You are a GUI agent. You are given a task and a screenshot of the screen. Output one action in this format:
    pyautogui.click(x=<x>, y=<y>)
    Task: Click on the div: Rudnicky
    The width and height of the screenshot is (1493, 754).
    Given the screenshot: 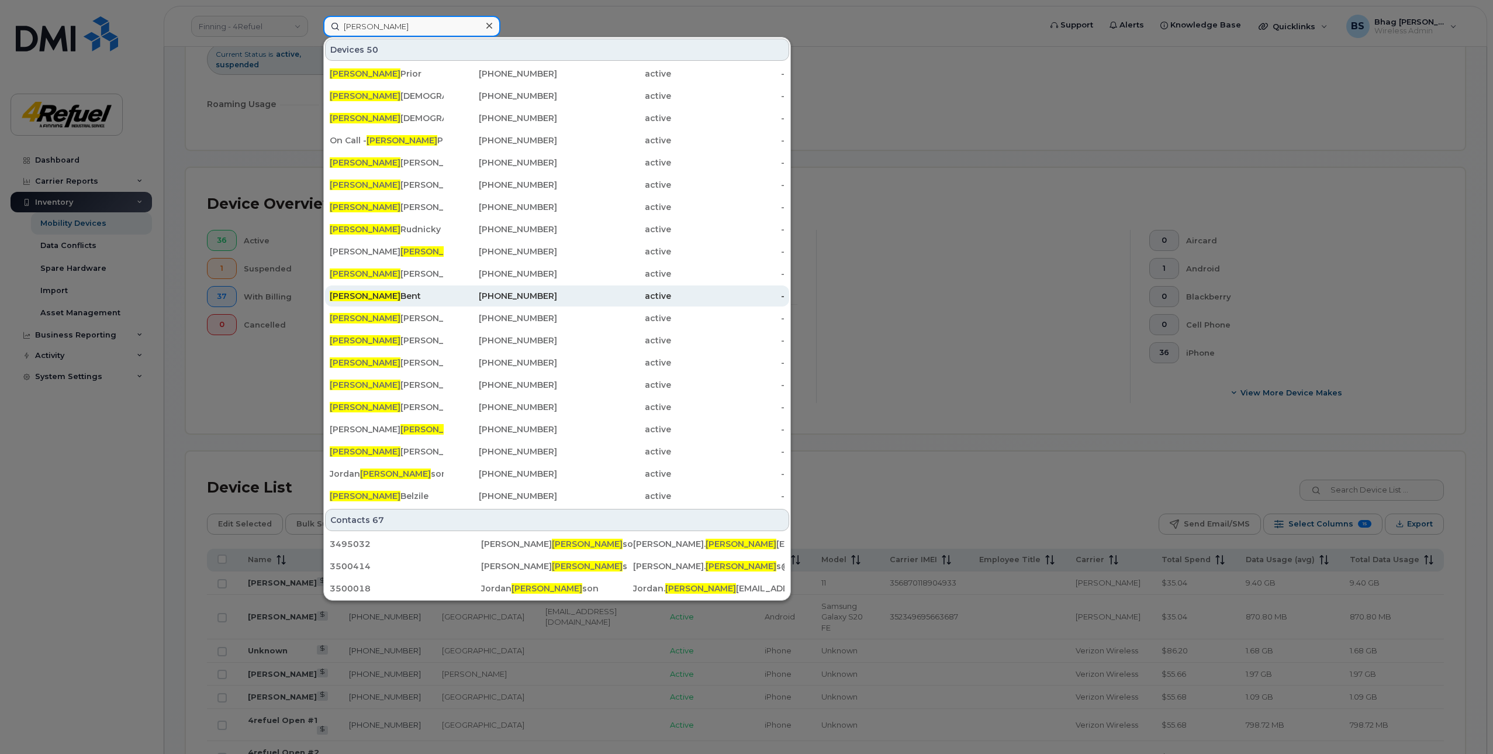 What is the action you would take?
    pyautogui.click(x=387, y=229)
    